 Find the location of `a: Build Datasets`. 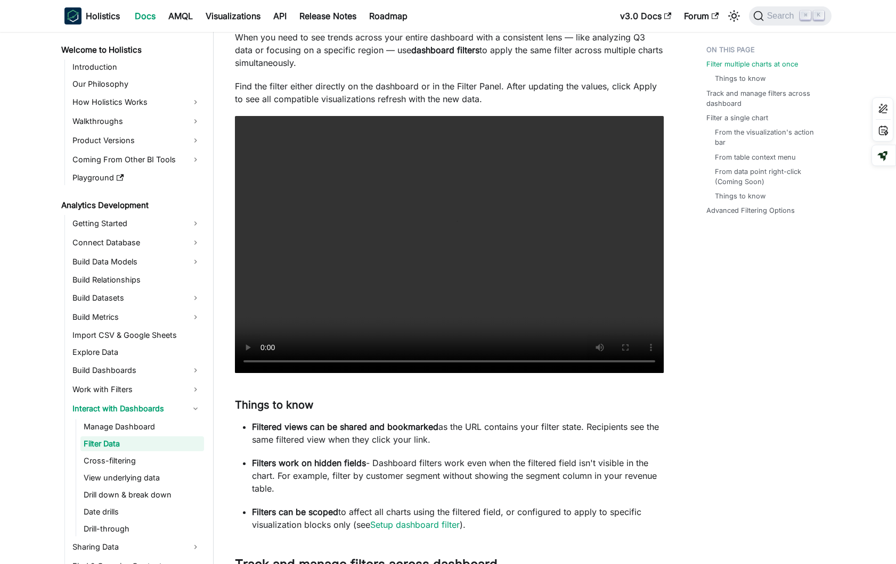

a: Build Datasets is located at coordinates (136, 298).